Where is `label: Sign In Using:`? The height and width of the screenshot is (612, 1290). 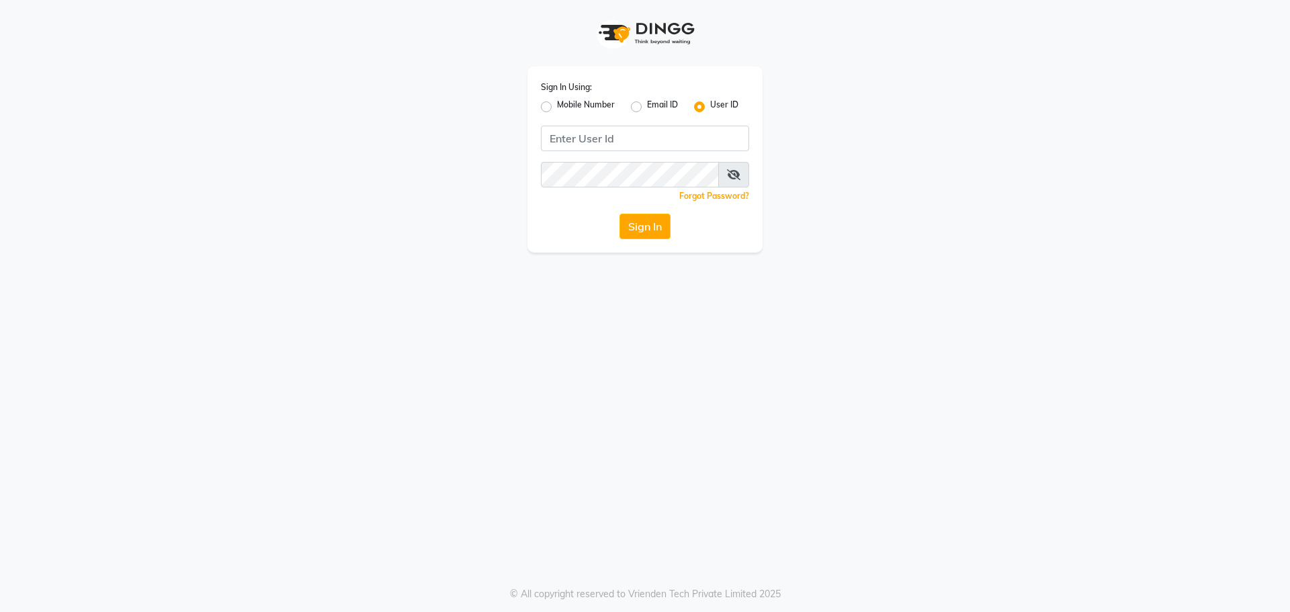 label: Sign In Using: is located at coordinates (566, 87).